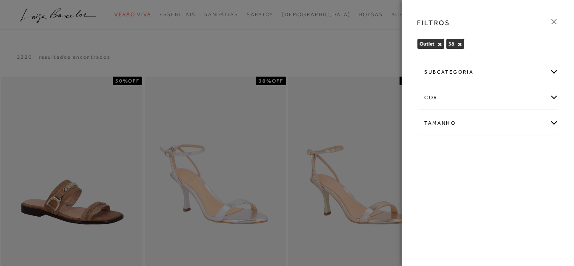 This screenshot has height=266, width=574. Describe the element at coordinates (426, 44) in the screenshot. I see `span: Outlet` at that location.